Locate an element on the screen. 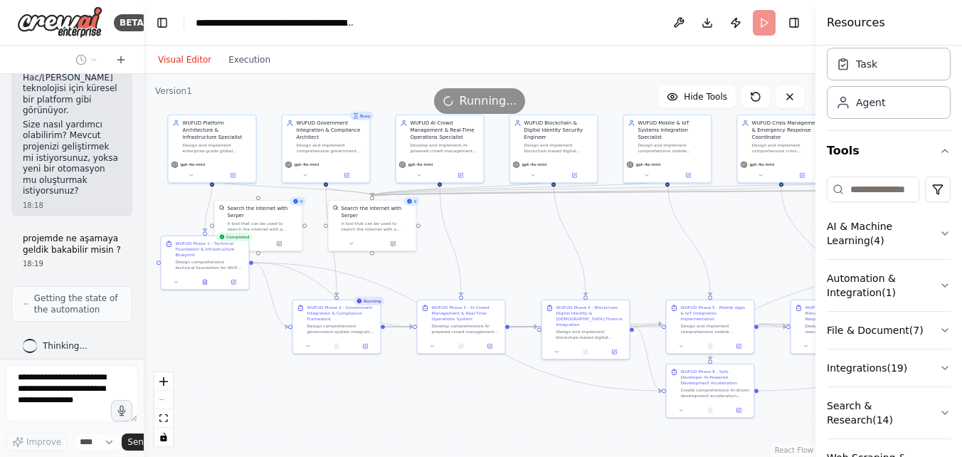  button: View output is located at coordinates (205, 282).